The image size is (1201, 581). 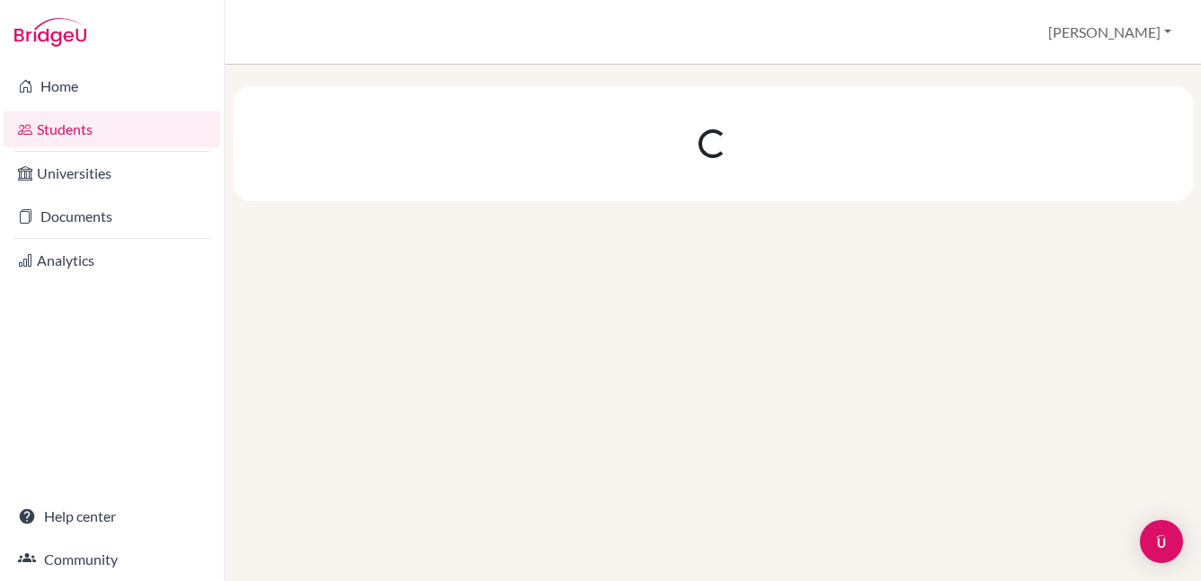 I want to click on a: Home, so click(x=111, y=86).